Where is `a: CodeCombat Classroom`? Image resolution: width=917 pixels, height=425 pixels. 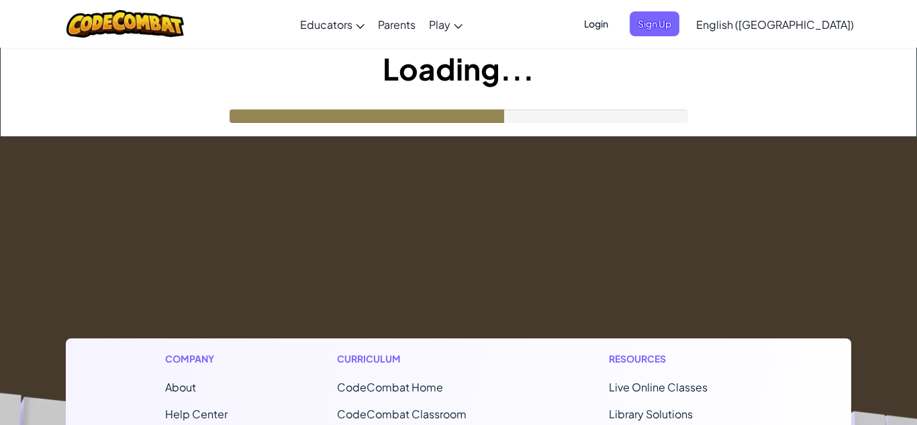
a: CodeCombat Classroom is located at coordinates (401, 413).